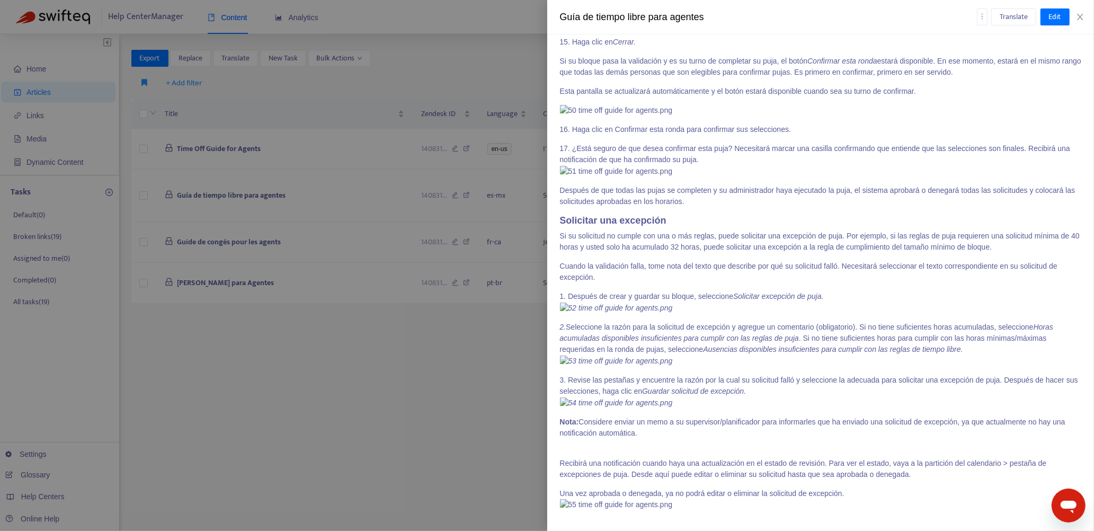 This screenshot has width=1094, height=531. I want to click on img: 54 time off guide for agents.png, so click(616, 402).